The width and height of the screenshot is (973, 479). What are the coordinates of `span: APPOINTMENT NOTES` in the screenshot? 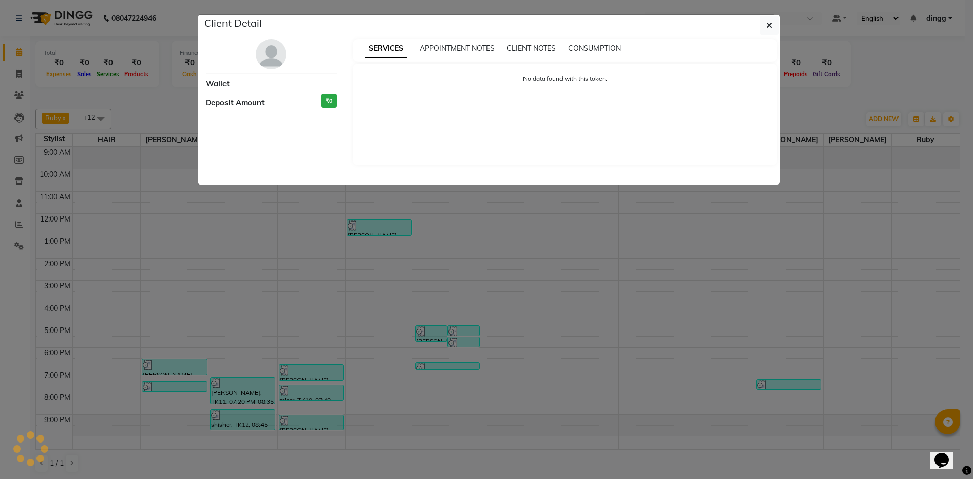 It's located at (457, 48).